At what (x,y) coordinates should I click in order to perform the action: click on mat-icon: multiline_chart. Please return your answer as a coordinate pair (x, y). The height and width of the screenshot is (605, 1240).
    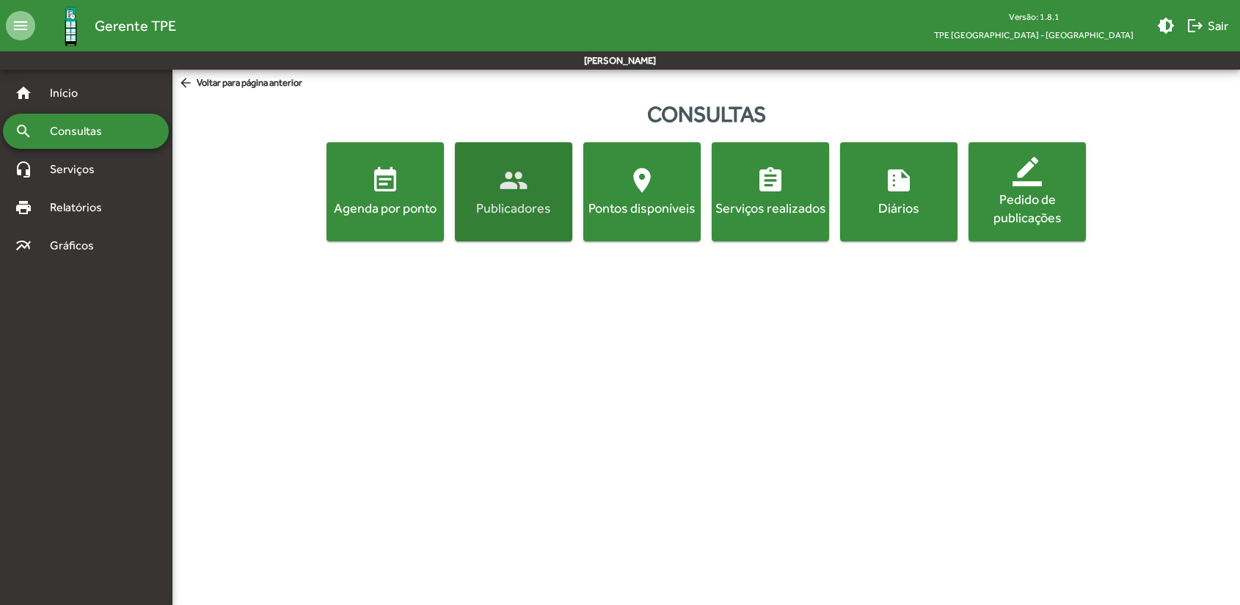
    Looking at the image, I should click on (23, 246).